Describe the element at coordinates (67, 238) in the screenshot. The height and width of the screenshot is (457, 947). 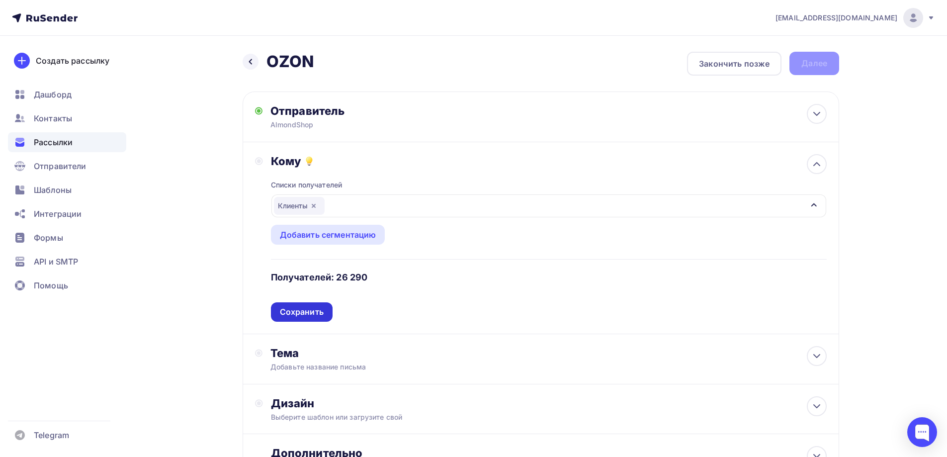
I see `a: Формы` at that location.